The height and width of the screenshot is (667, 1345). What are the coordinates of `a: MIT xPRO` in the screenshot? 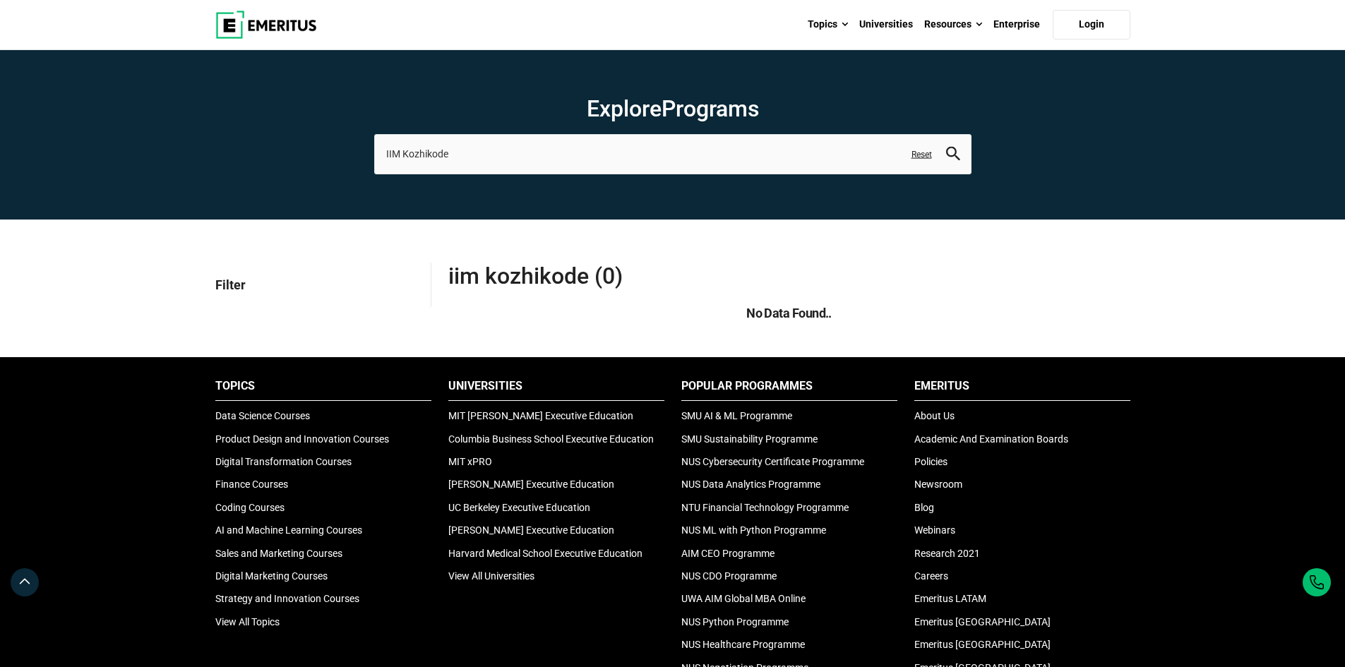 It's located at (470, 462).